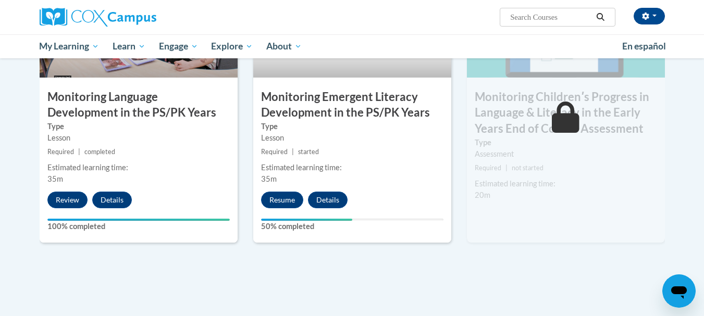  I want to click on span: Learn, so click(129, 46).